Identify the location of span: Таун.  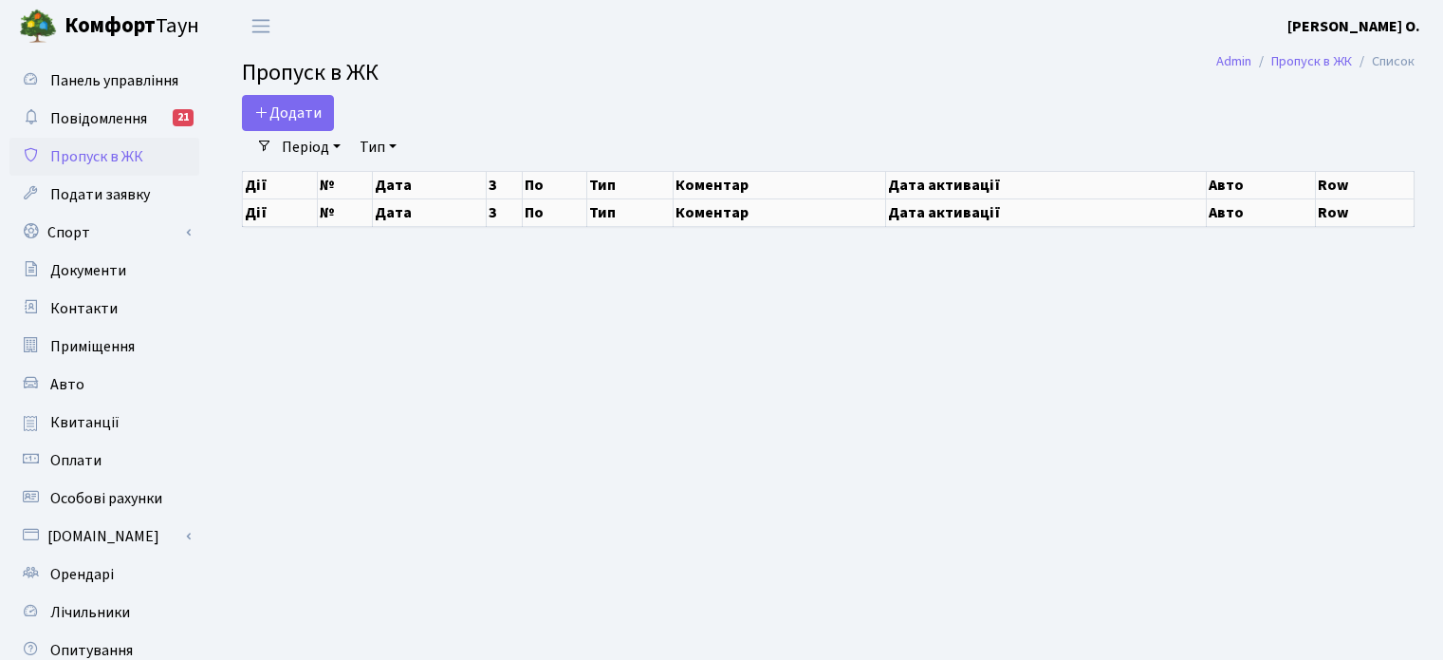
(132, 27).